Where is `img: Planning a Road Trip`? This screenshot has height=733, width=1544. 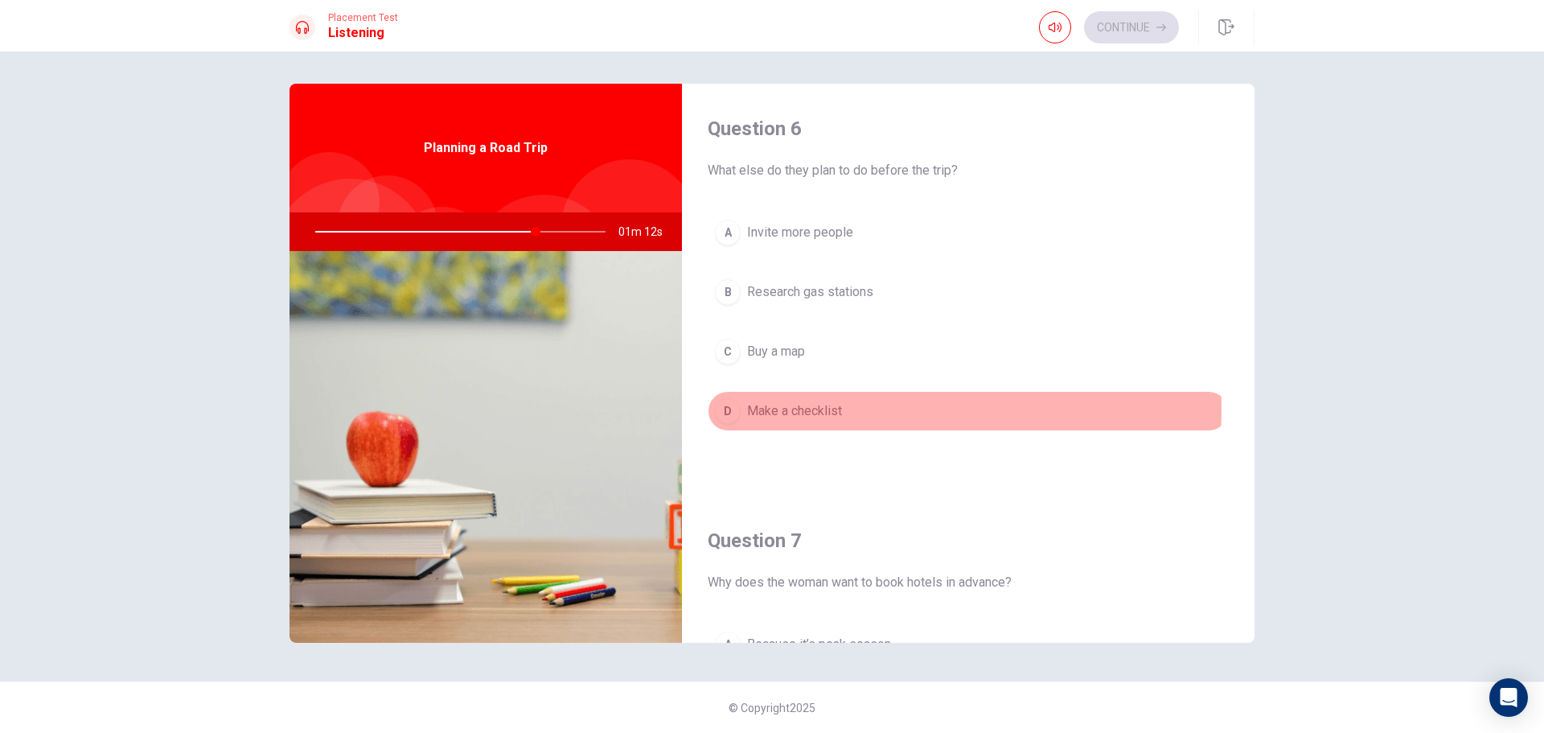 img: Planning a Road Trip is located at coordinates (486, 446).